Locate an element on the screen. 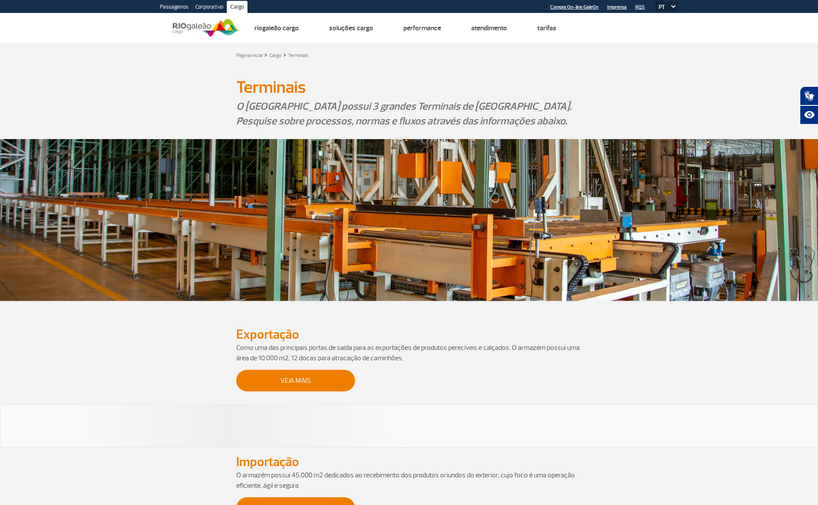 Image resolution: width=818 pixels, height=505 pixels. a: Página inicial is located at coordinates (249, 55).